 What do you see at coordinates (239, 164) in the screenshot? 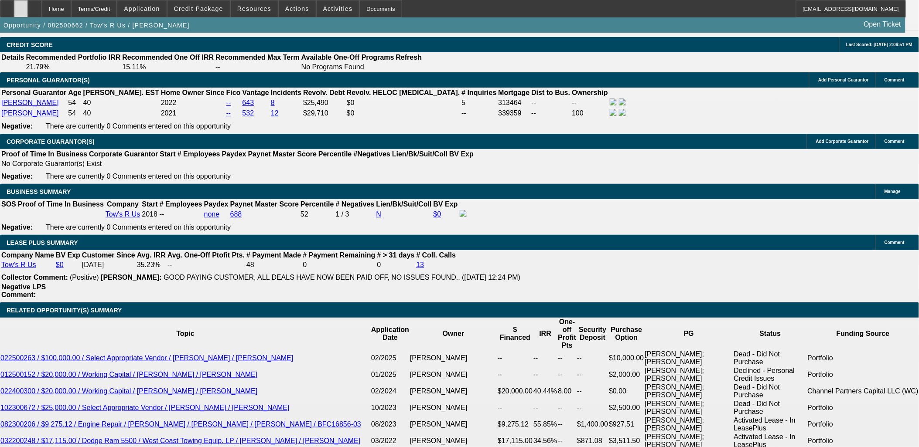
I see `td: No Corporate Guarantor(s) Exist` at bounding box center [239, 164].